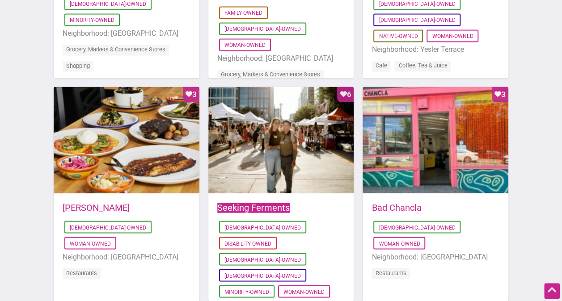 This screenshot has width=562, height=301. I want to click on a: Disability-Owned, so click(248, 244).